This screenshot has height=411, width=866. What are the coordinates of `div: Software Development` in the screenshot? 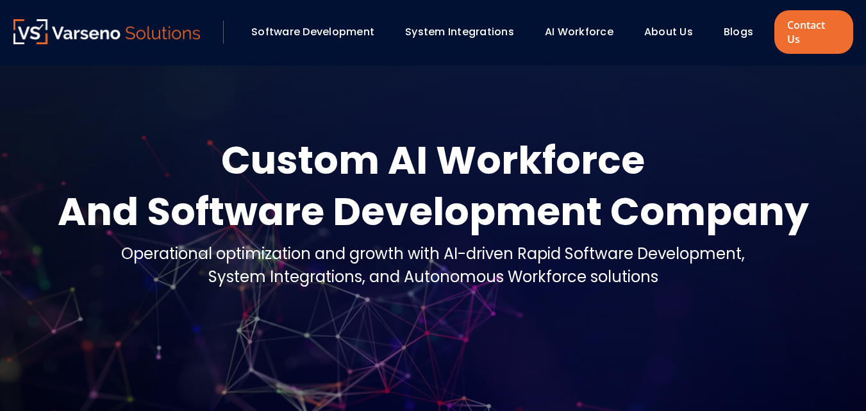 It's located at (318, 32).